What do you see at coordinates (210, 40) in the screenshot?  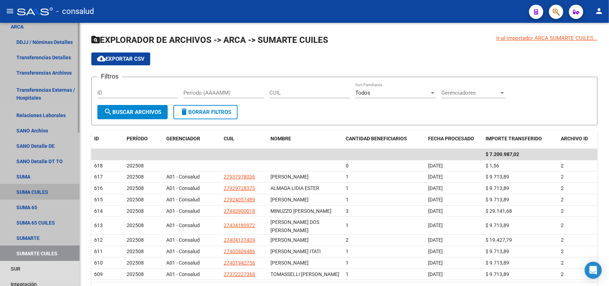 I see `span: EXPLORADOR DE ARCHIVOS -> ARCA -> SUMARTE CUILES` at bounding box center [210, 40].